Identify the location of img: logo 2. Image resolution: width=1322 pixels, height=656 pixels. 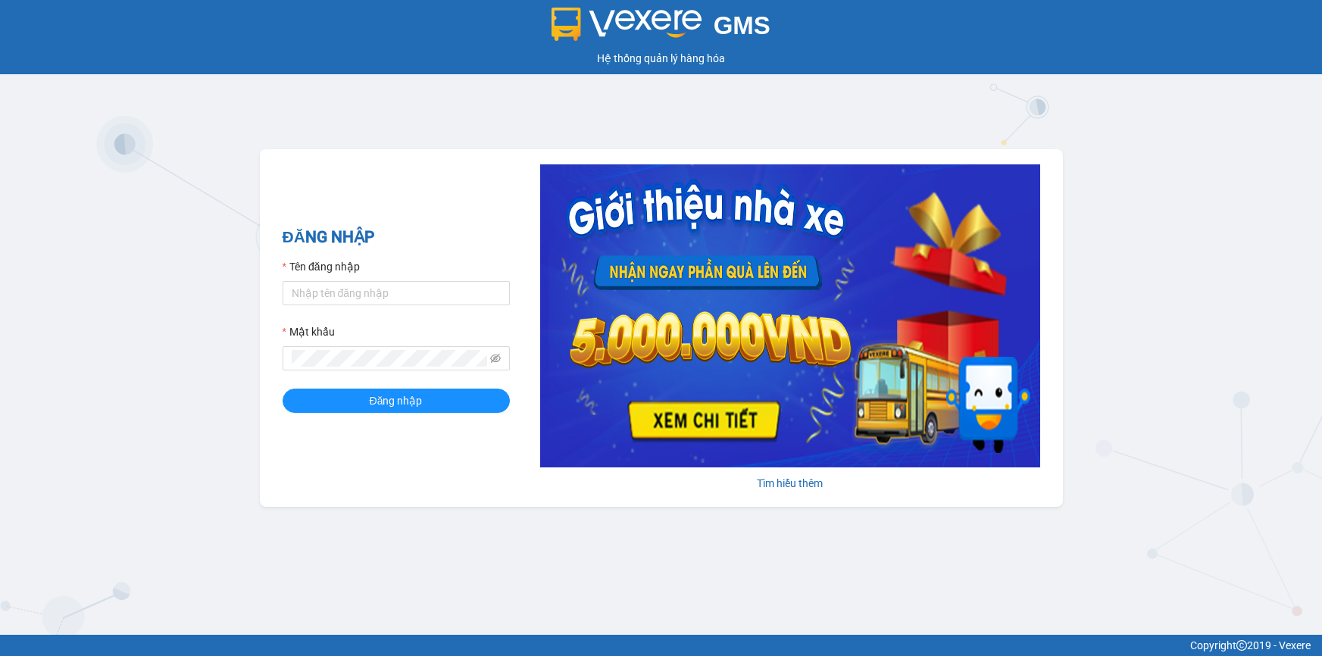
(627, 24).